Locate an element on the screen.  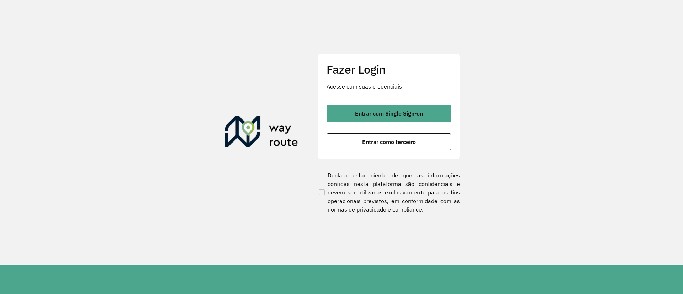
span: Entrar com Single Sign-on is located at coordinates (389, 114).